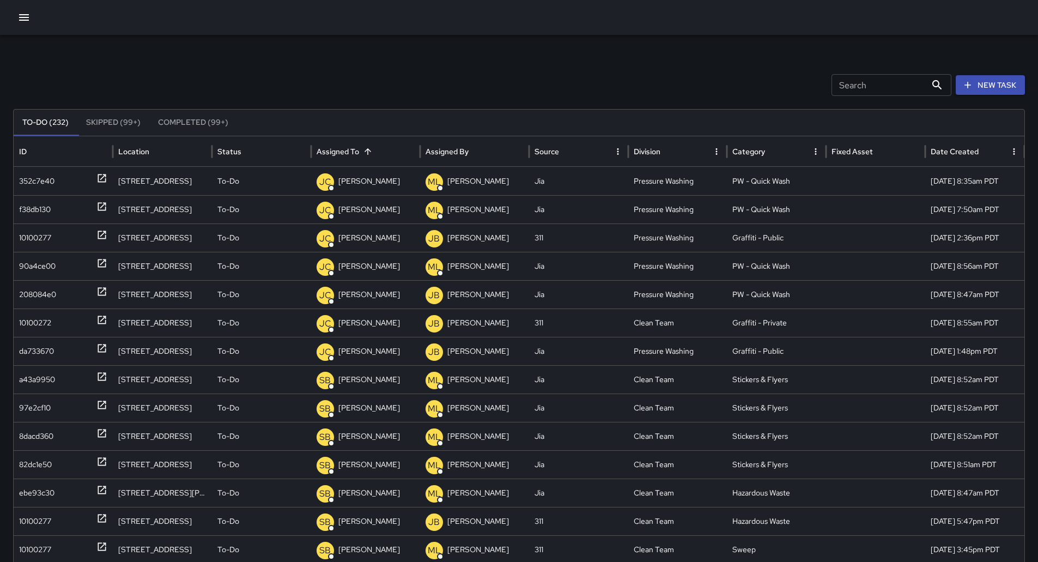 The image size is (1038, 562). Describe the element at coordinates (816, 152) in the screenshot. I see `button: Category column menu` at that location.